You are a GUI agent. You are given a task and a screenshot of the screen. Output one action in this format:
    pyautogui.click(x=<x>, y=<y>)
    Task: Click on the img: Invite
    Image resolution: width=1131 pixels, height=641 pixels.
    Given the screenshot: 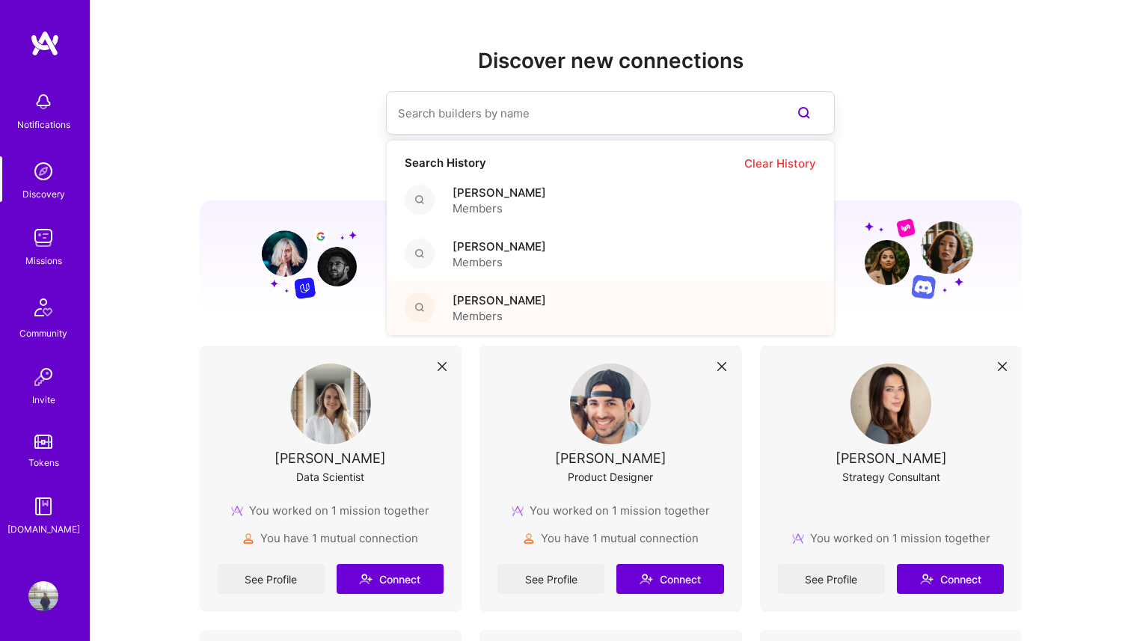 What is the action you would take?
    pyautogui.click(x=43, y=377)
    